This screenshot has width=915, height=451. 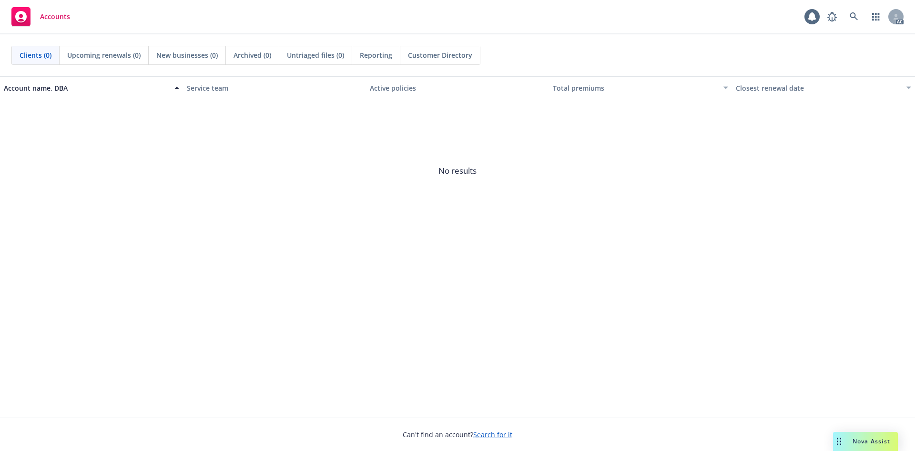 What do you see at coordinates (854, 17) in the screenshot?
I see `a: Search` at bounding box center [854, 17].